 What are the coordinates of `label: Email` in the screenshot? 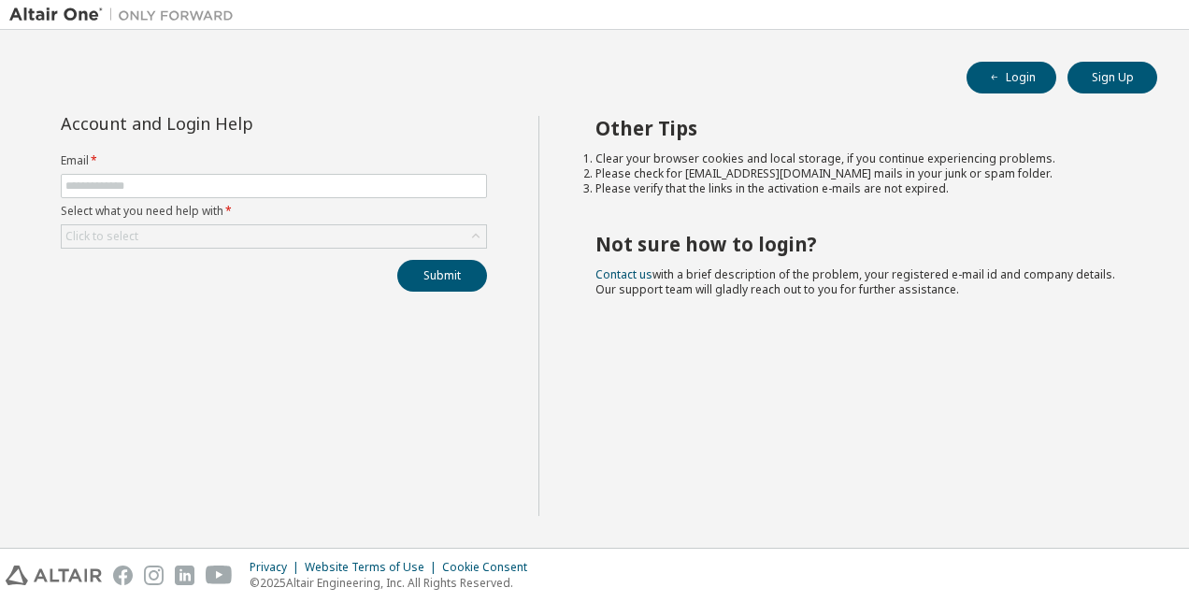 It's located at (274, 161).